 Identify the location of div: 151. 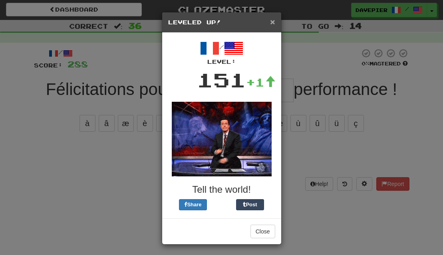
(221, 80).